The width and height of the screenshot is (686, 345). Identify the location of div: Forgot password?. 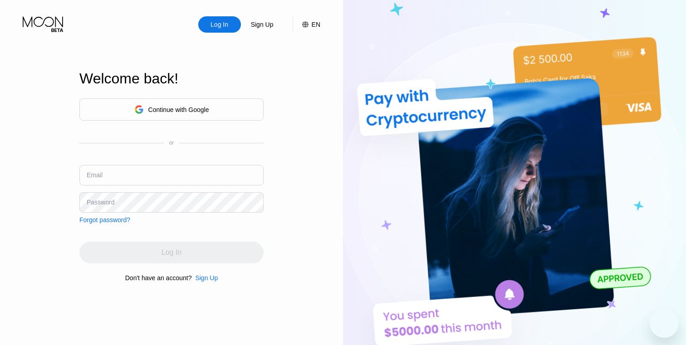
(105, 220).